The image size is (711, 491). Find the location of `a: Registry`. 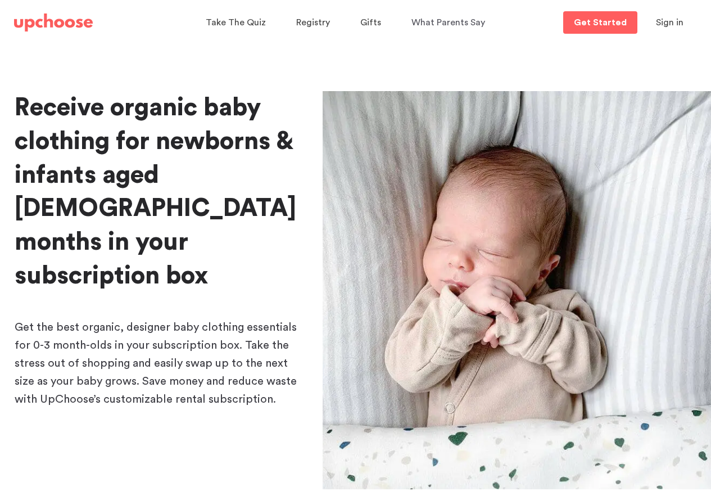

a: Registry is located at coordinates (315, 22).